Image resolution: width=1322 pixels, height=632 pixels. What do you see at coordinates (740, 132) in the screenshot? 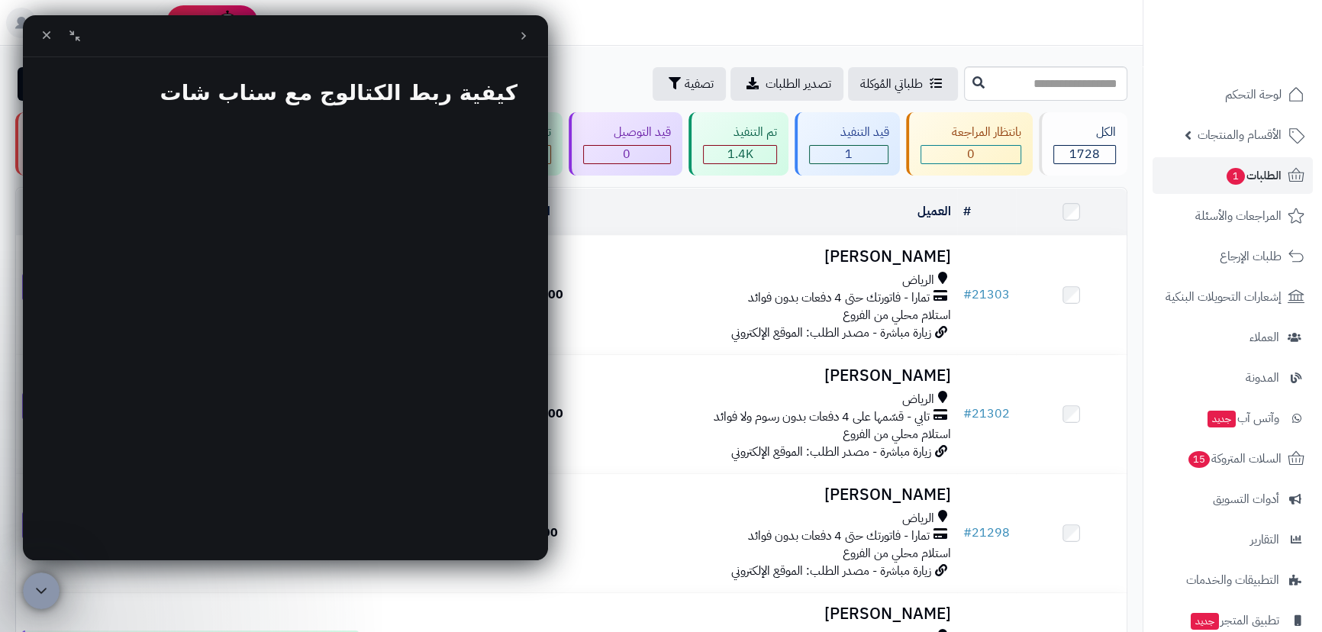
I see `div: تم التنفيذ` at bounding box center [740, 132].